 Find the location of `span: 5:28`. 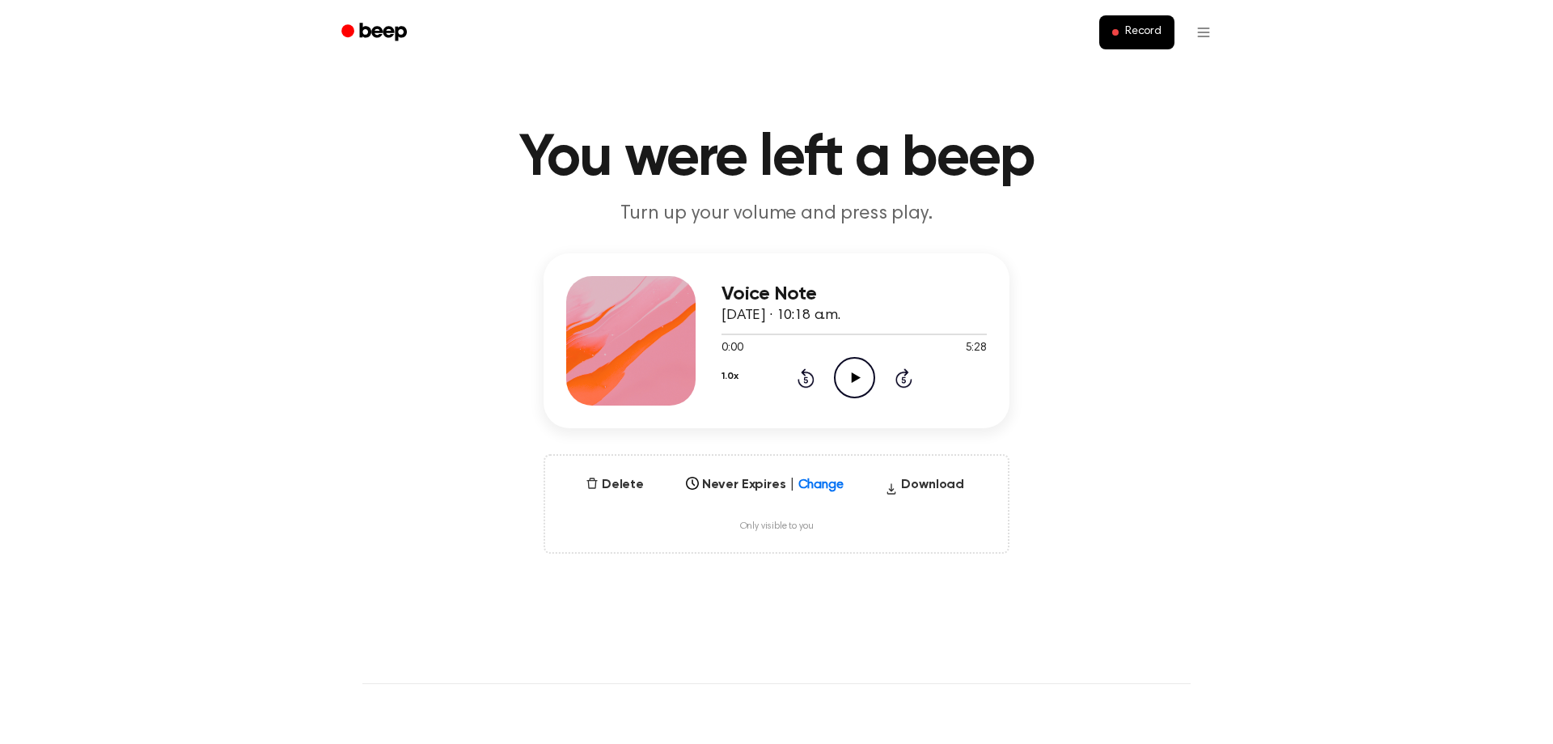

span: 5:28 is located at coordinates (977, 348).